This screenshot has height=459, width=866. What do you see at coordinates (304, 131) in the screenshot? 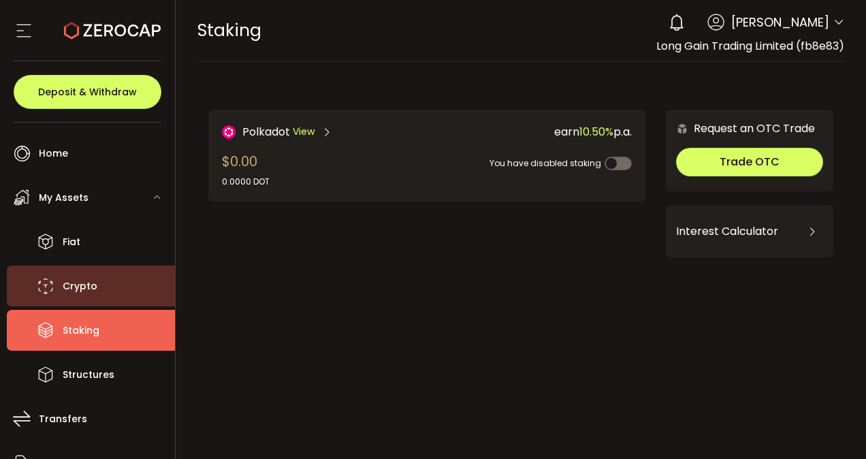
I see `span: View` at bounding box center [304, 131].